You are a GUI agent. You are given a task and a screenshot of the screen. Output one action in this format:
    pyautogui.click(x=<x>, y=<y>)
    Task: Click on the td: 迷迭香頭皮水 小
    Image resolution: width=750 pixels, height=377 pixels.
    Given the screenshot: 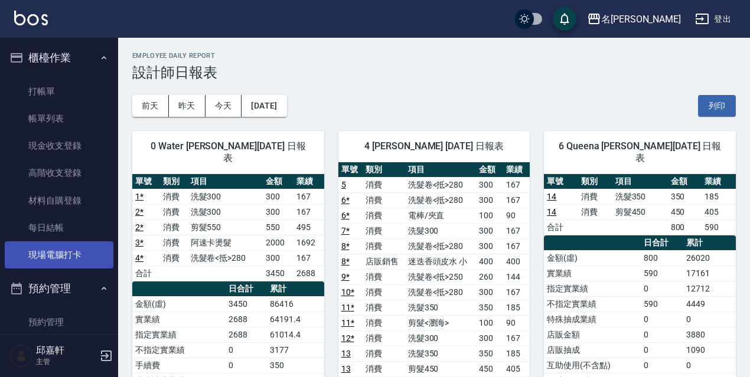 What is the action you would take?
    pyautogui.click(x=440, y=261)
    